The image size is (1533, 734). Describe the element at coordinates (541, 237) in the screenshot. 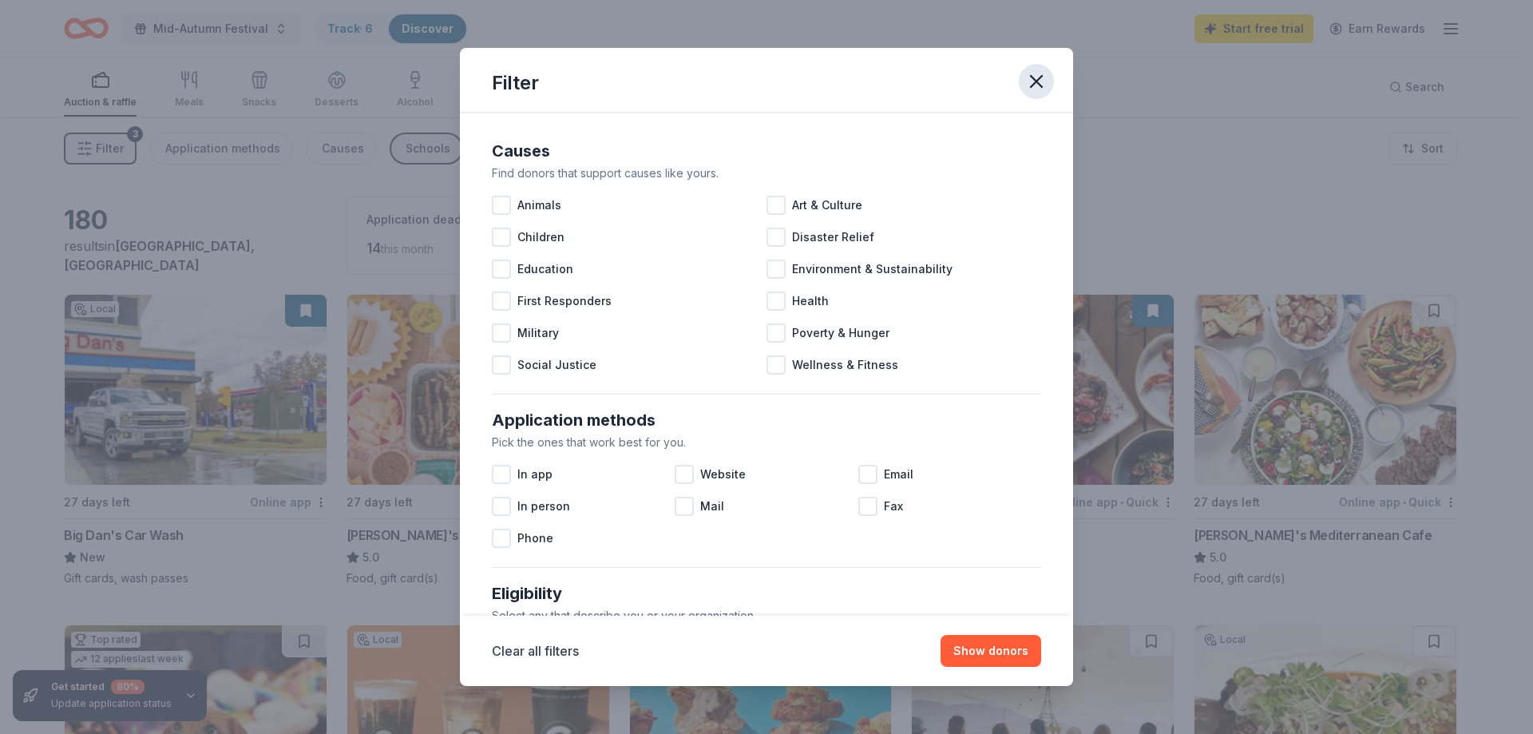

I see `span: Children` at that location.